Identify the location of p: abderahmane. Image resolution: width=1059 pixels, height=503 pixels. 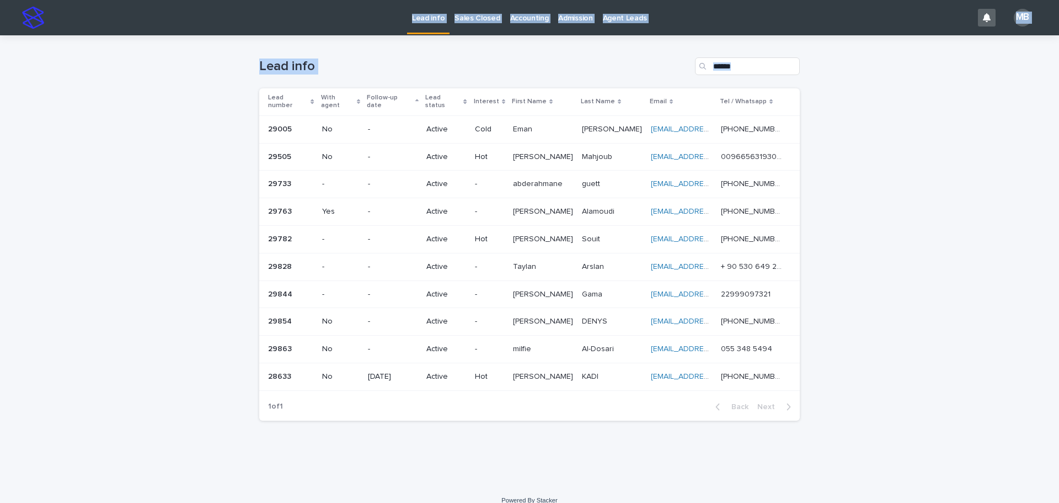
(539, 183).